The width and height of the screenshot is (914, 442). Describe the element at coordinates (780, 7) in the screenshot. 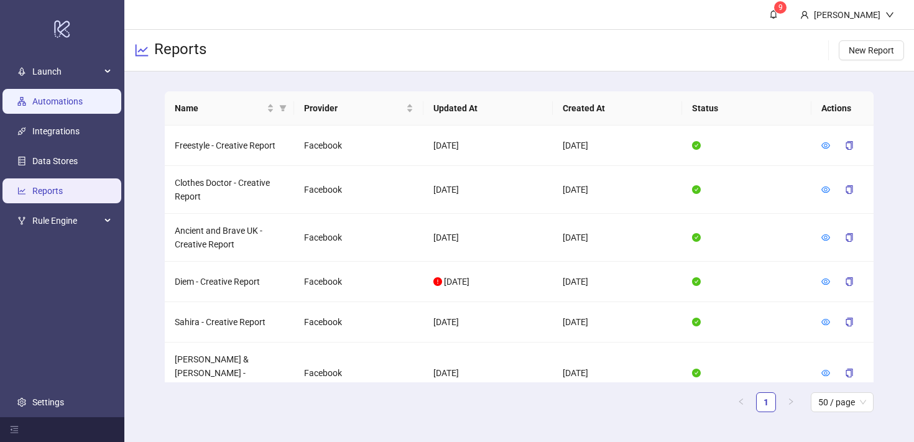

I see `sup: 9` at that location.